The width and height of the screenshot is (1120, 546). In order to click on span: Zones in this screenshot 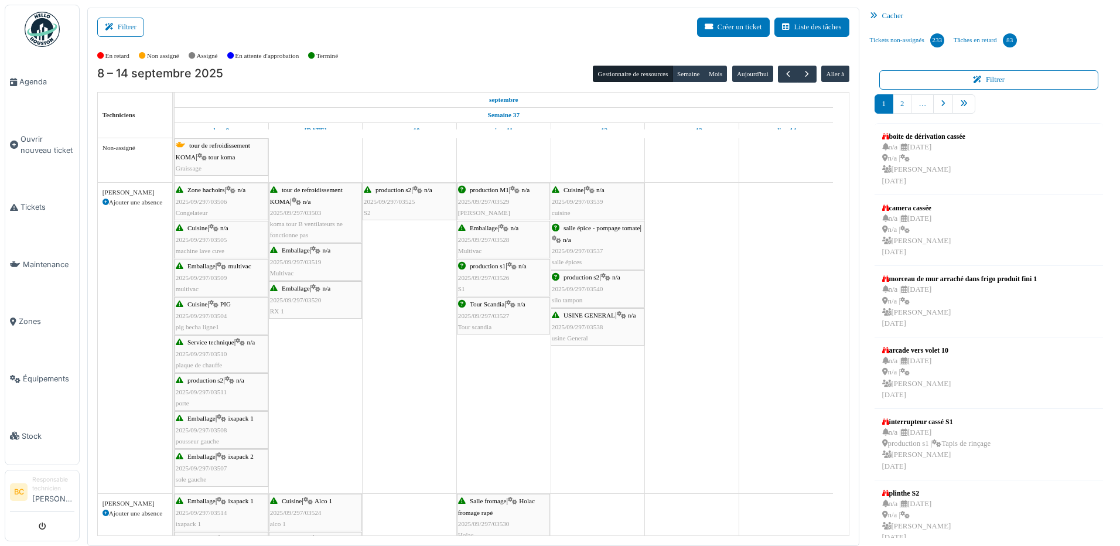, I will do `click(46, 321)`.